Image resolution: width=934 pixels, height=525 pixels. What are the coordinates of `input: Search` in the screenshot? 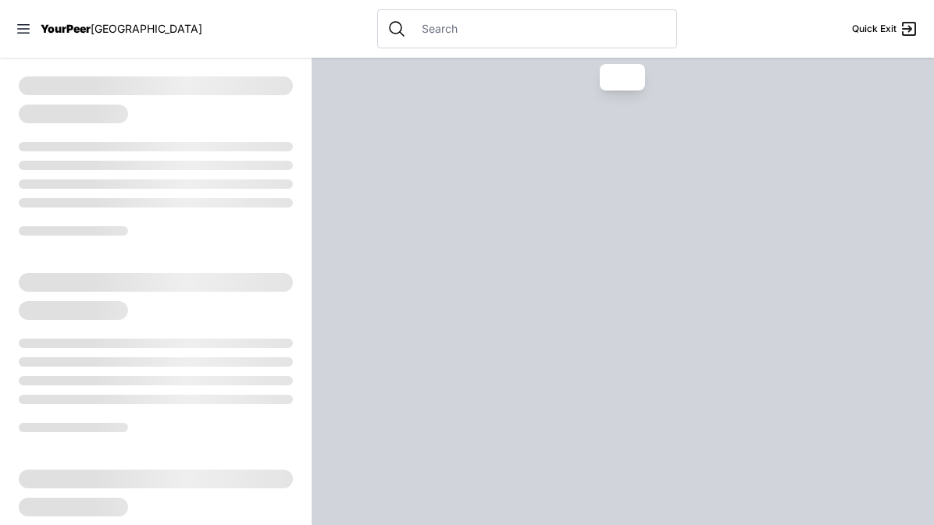 It's located at (539, 29).